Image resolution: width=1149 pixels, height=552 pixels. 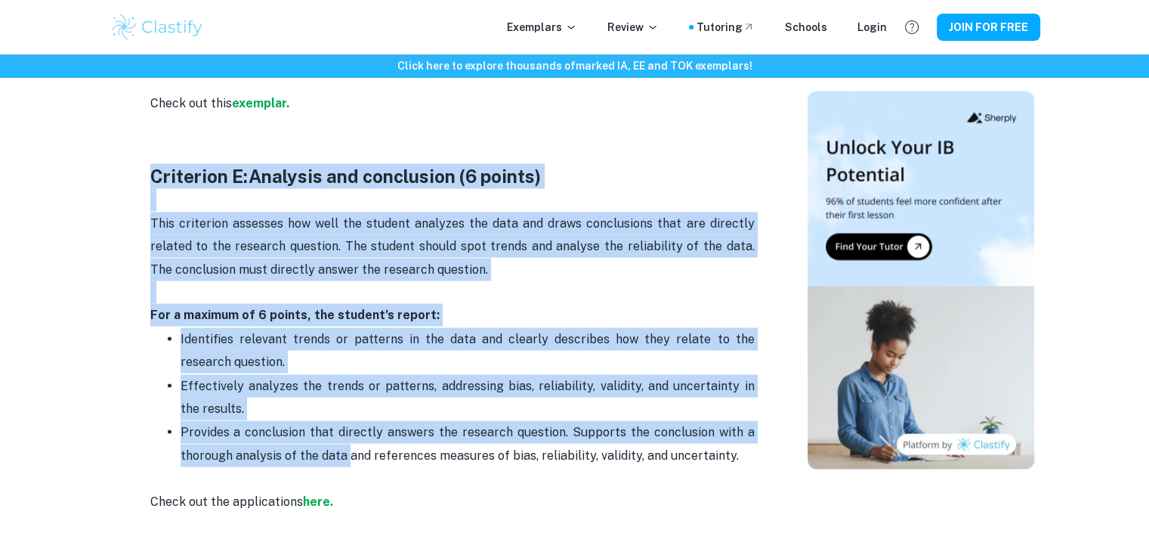 I want to click on div: Tutoring, so click(x=725, y=27).